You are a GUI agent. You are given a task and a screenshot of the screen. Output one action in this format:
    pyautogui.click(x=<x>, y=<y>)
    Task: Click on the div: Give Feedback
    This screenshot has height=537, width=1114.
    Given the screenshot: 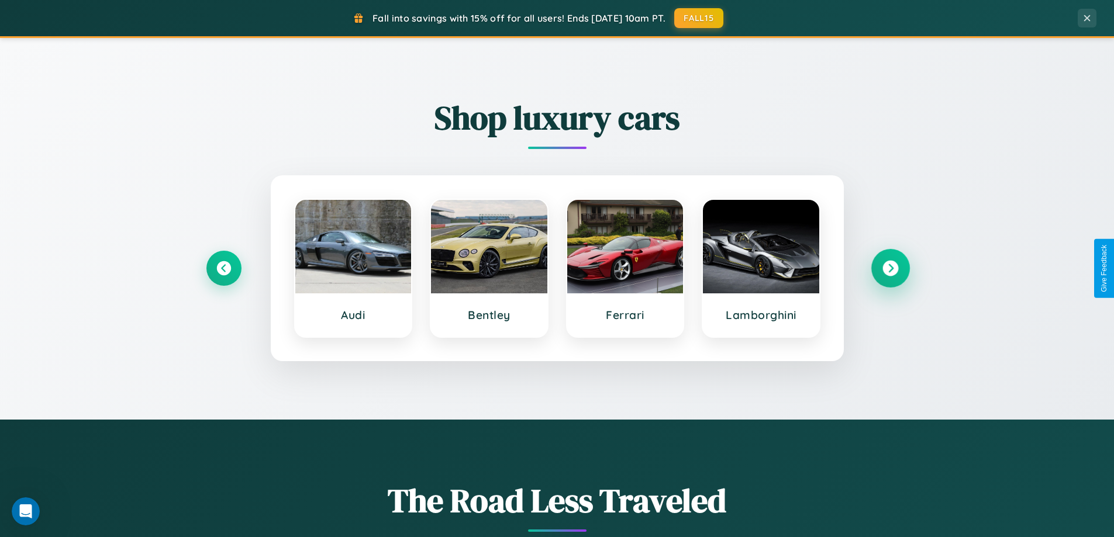 What is the action you would take?
    pyautogui.click(x=1104, y=268)
    